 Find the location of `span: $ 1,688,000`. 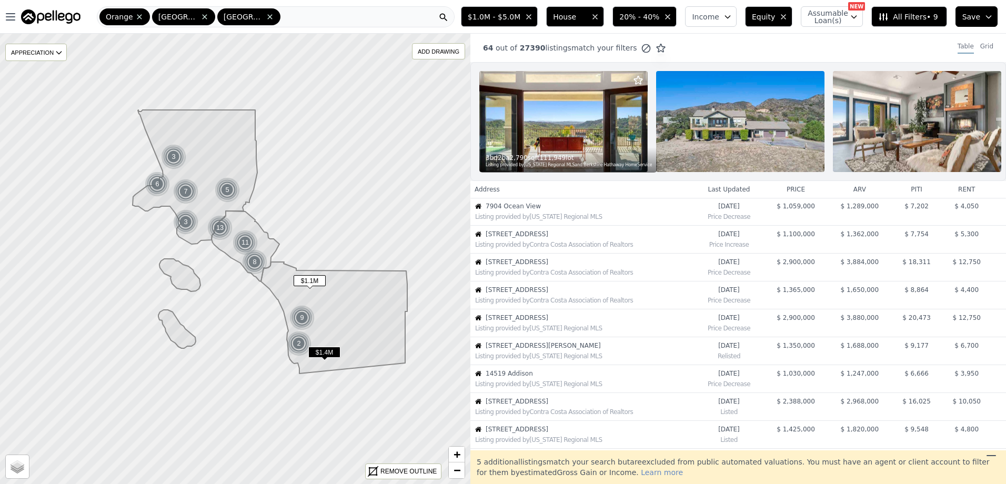

span: $ 1,688,000 is located at coordinates (860, 346).